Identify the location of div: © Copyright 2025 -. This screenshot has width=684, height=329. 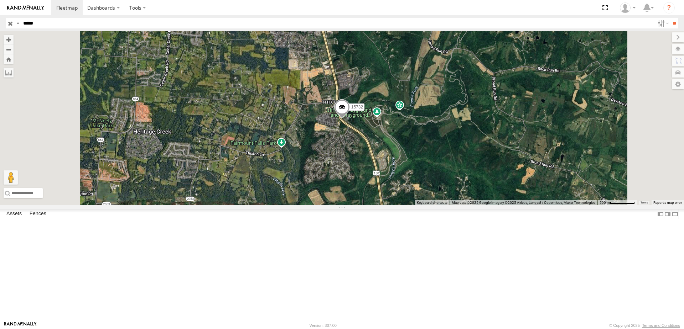
(644, 326).